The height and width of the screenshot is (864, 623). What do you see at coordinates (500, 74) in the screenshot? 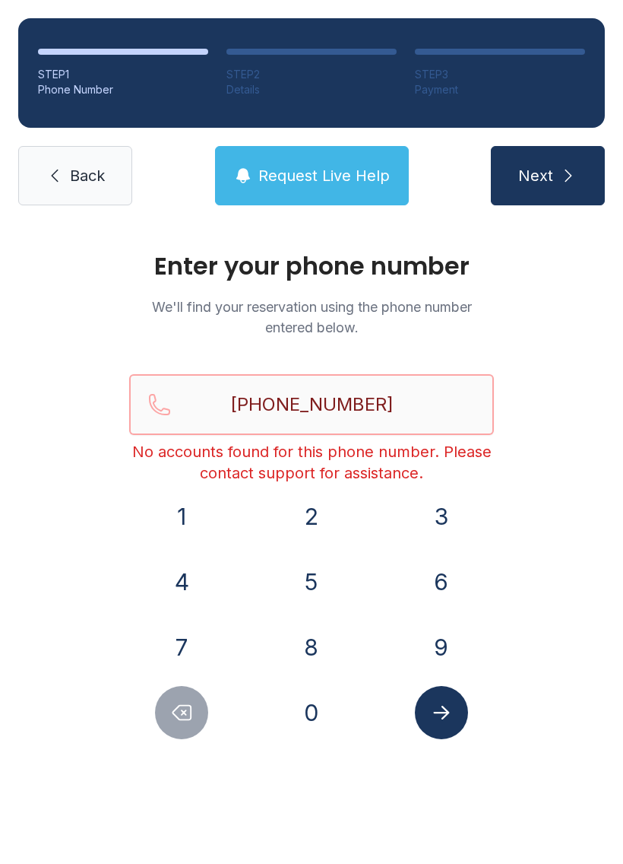
I see `div: STEP 3` at bounding box center [500, 74].